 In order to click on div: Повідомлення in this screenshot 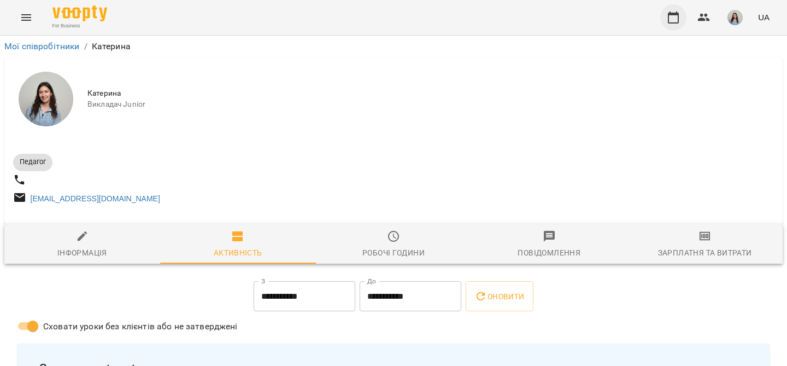, I will do `click(549, 253)`.